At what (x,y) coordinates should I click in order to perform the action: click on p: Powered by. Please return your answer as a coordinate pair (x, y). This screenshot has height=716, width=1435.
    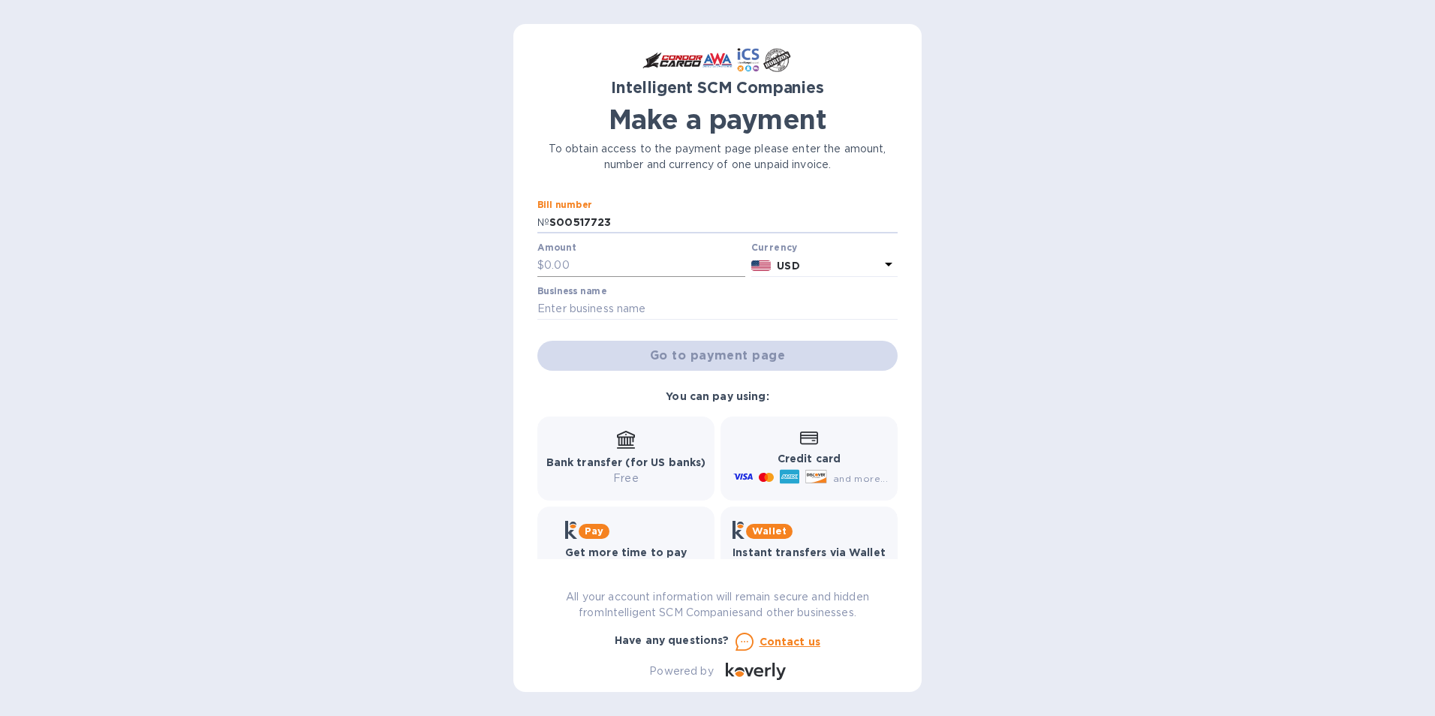
    Looking at the image, I should click on (681, 671).